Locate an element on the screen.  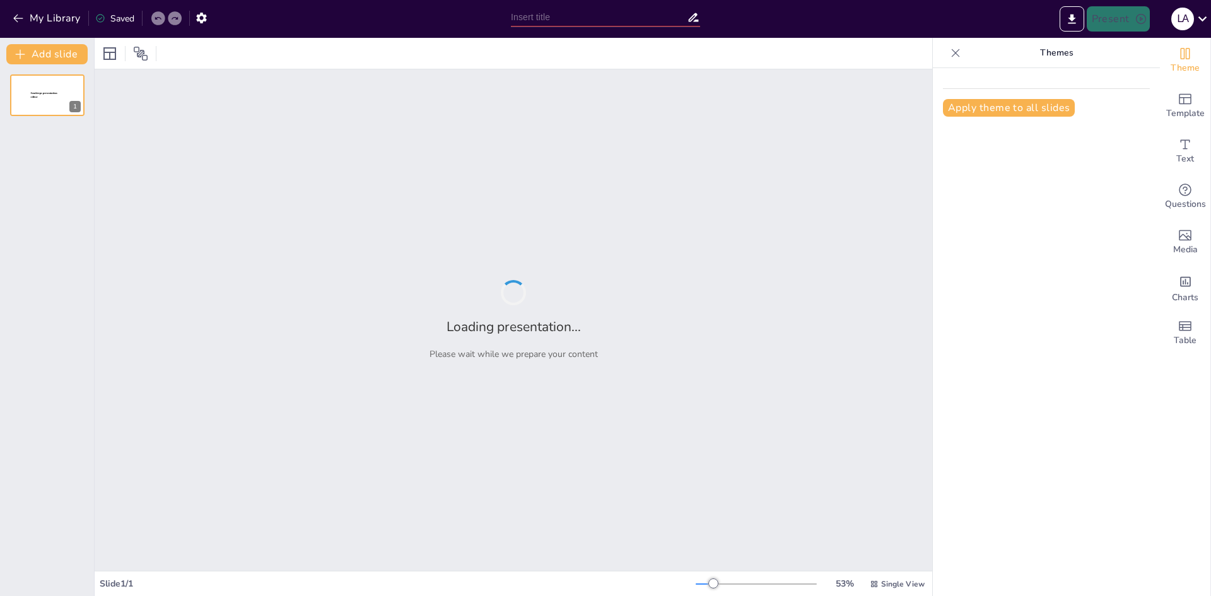
button: My Library is located at coordinates (47, 18).